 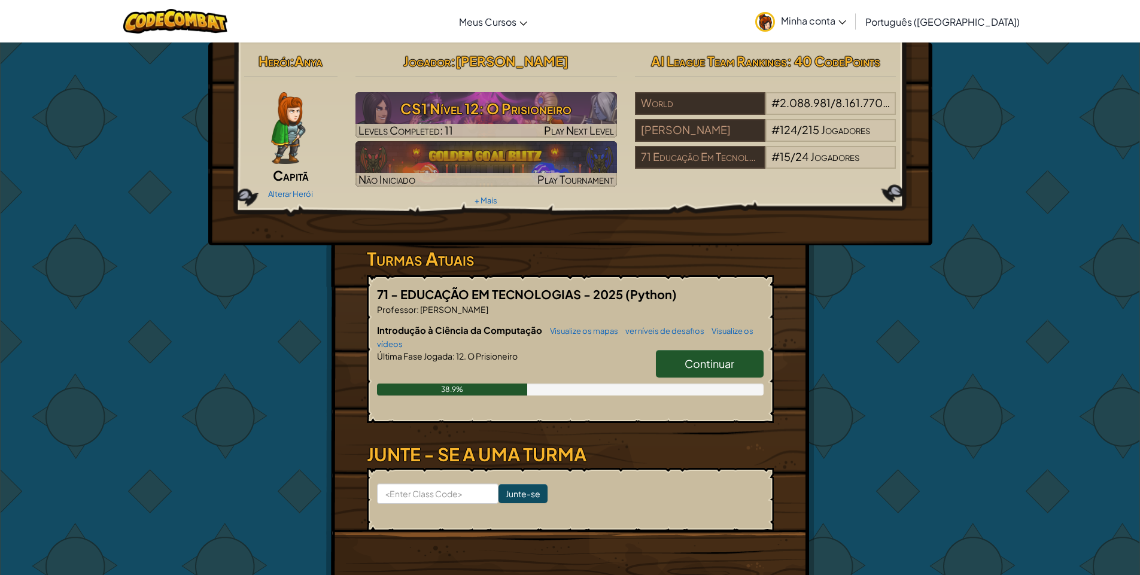 I want to click on h3: JUNTE - SE A UMA TURMA, so click(x=570, y=454).